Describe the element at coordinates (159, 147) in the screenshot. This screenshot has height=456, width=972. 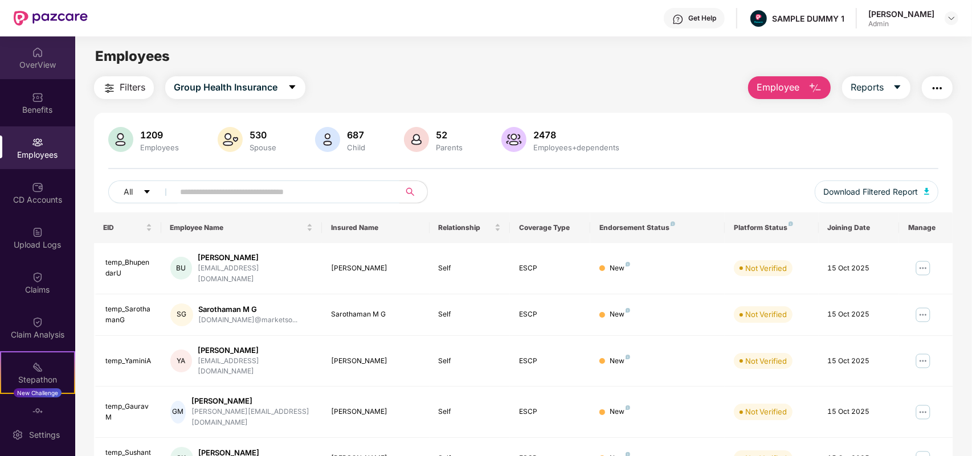
I see `div: Employees` at that location.